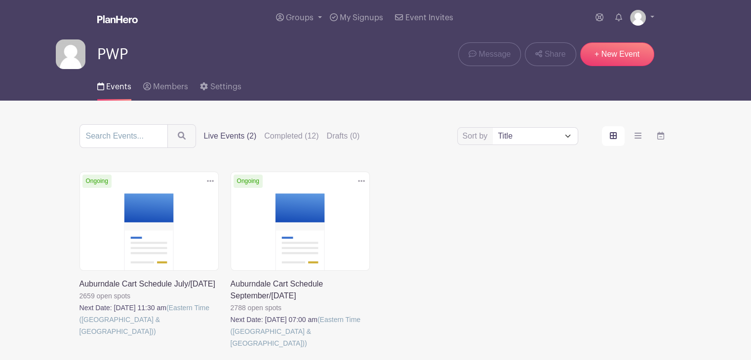 The height and width of the screenshot is (360, 751). I want to click on span: PWP, so click(113, 54).